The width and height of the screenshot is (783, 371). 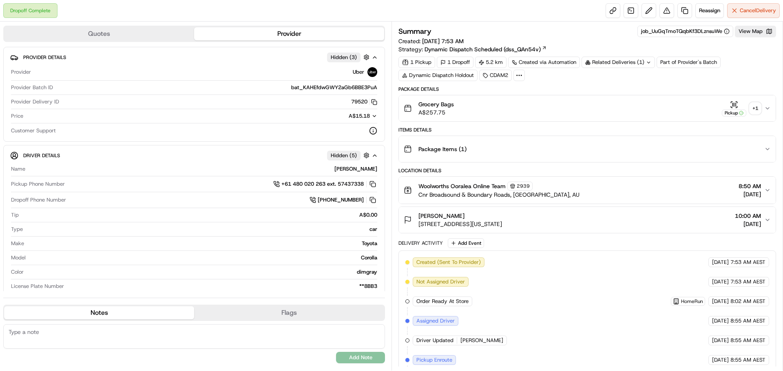 I want to click on div: CDAM2, so click(x=495, y=75).